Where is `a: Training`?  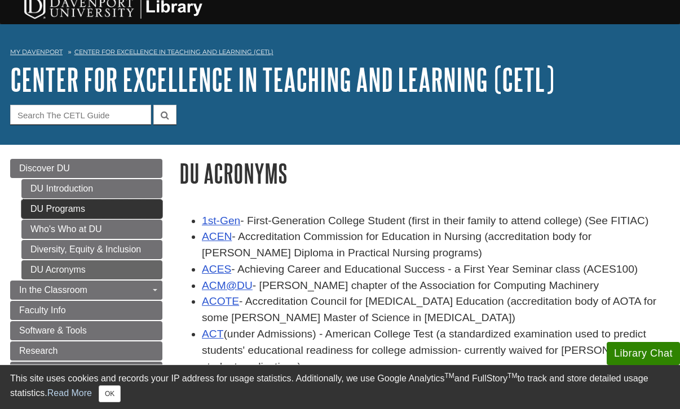 a: Training is located at coordinates (86, 372).